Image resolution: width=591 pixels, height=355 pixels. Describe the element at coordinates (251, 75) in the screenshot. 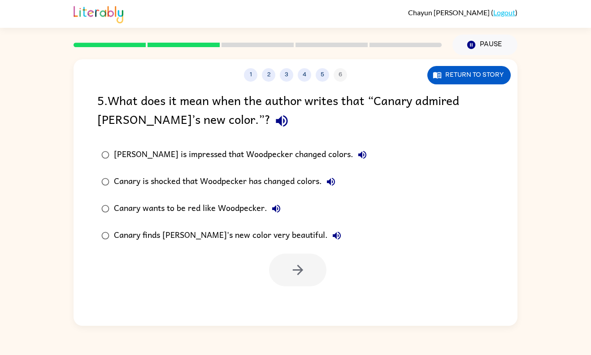

I see `button: 1` at that location.